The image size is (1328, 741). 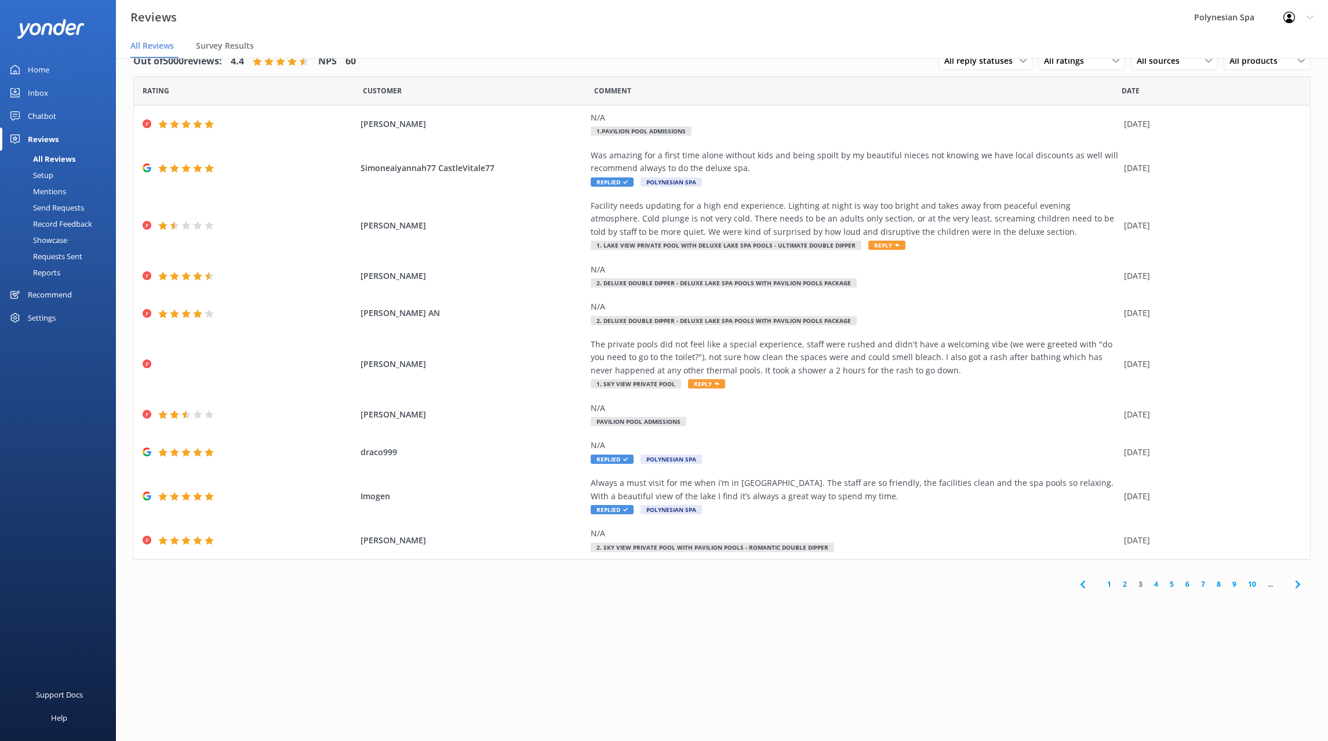 What do you see at coordinates (45, 208) in the screenshot?
I see `div: Send Requests` at bounding box center [45, 208].